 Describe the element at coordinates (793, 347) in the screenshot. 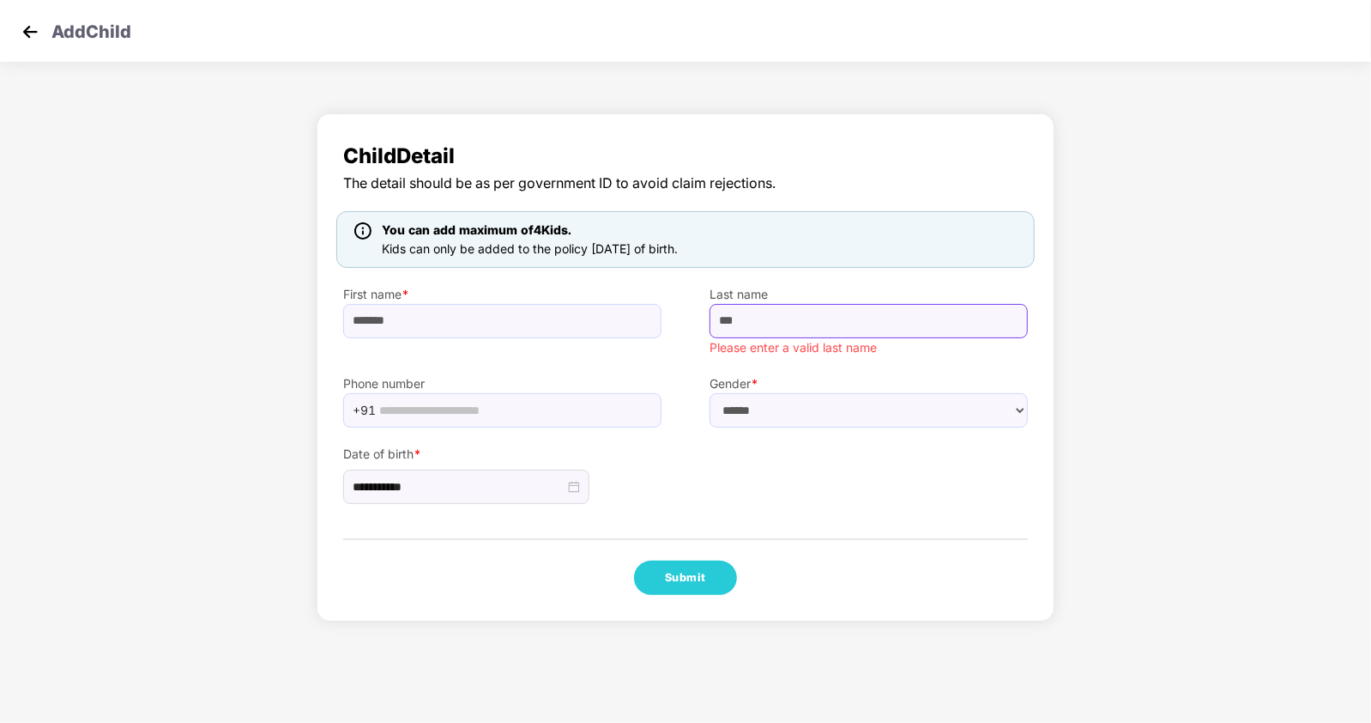

I see `span: Please enter a valid last name` at that location.